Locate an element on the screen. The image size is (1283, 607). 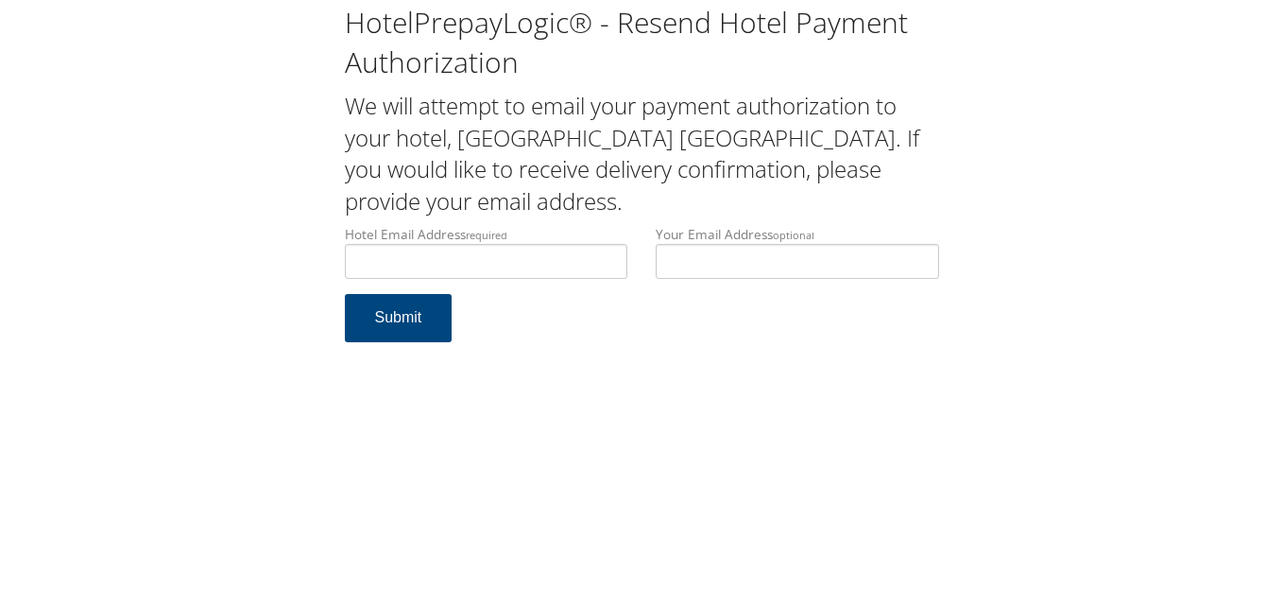
small: optional is located at coordinates (794, 234).